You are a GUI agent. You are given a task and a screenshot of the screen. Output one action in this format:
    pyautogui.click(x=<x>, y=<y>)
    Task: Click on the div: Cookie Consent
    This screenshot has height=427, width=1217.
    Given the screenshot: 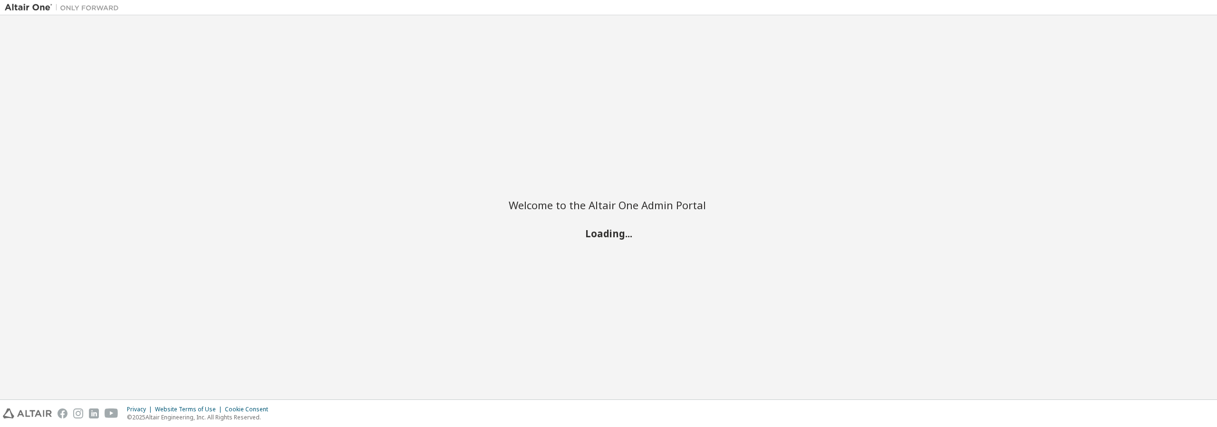 What is the action you would take?
    pyautogui.click(x=249, y=409)
    